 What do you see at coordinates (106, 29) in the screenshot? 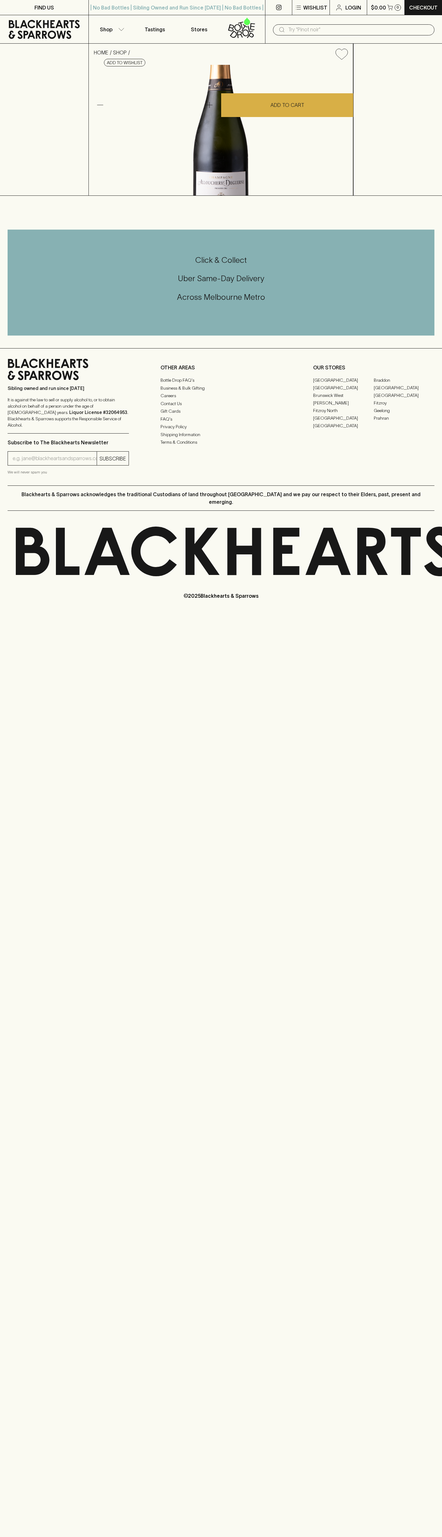
I see `p: Shop` at bounding box center [106, 29].